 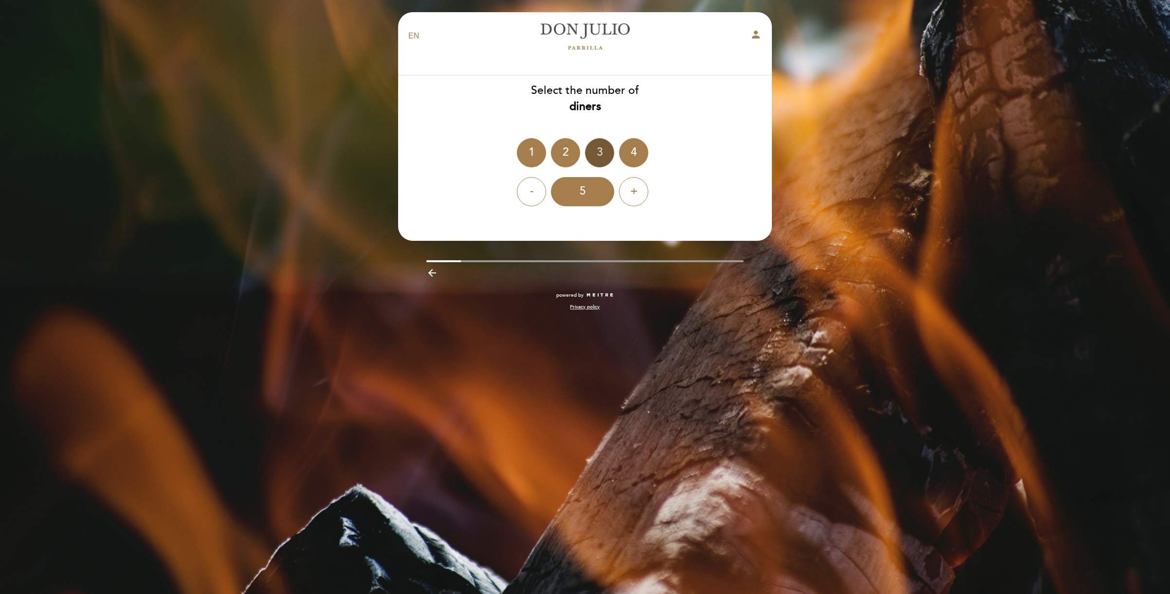 What do you see at coordinates (634, 153) in the screenshot?
I see `div: 4` at bounding box center [634, 153].